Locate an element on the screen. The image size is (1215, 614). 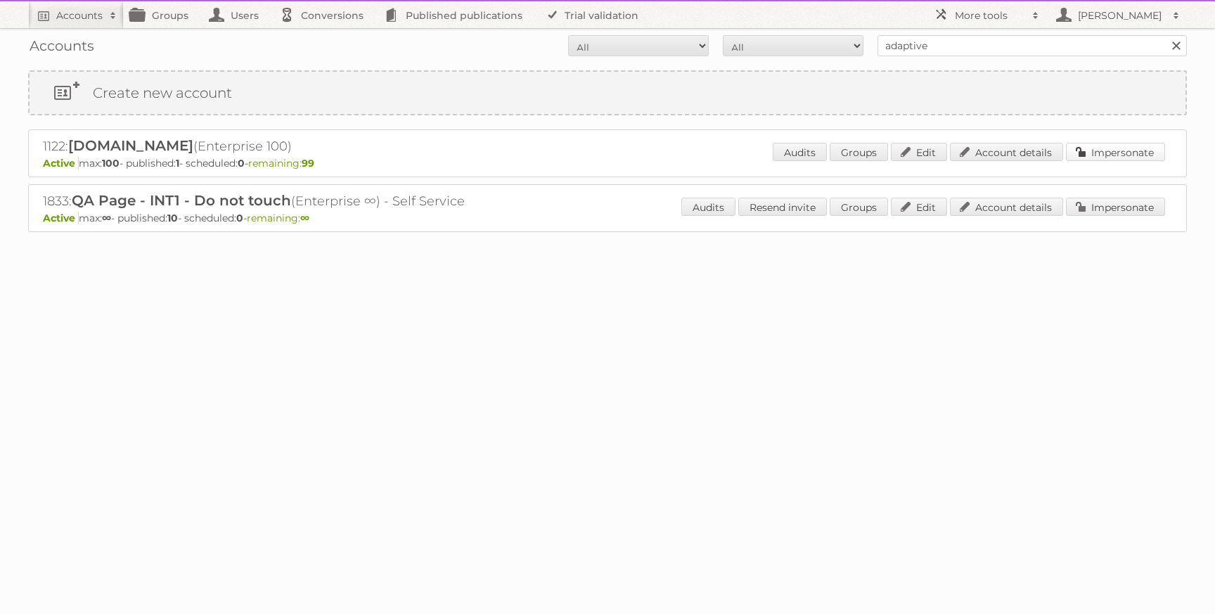
a: Accounts is located at coordinates (76, 15).